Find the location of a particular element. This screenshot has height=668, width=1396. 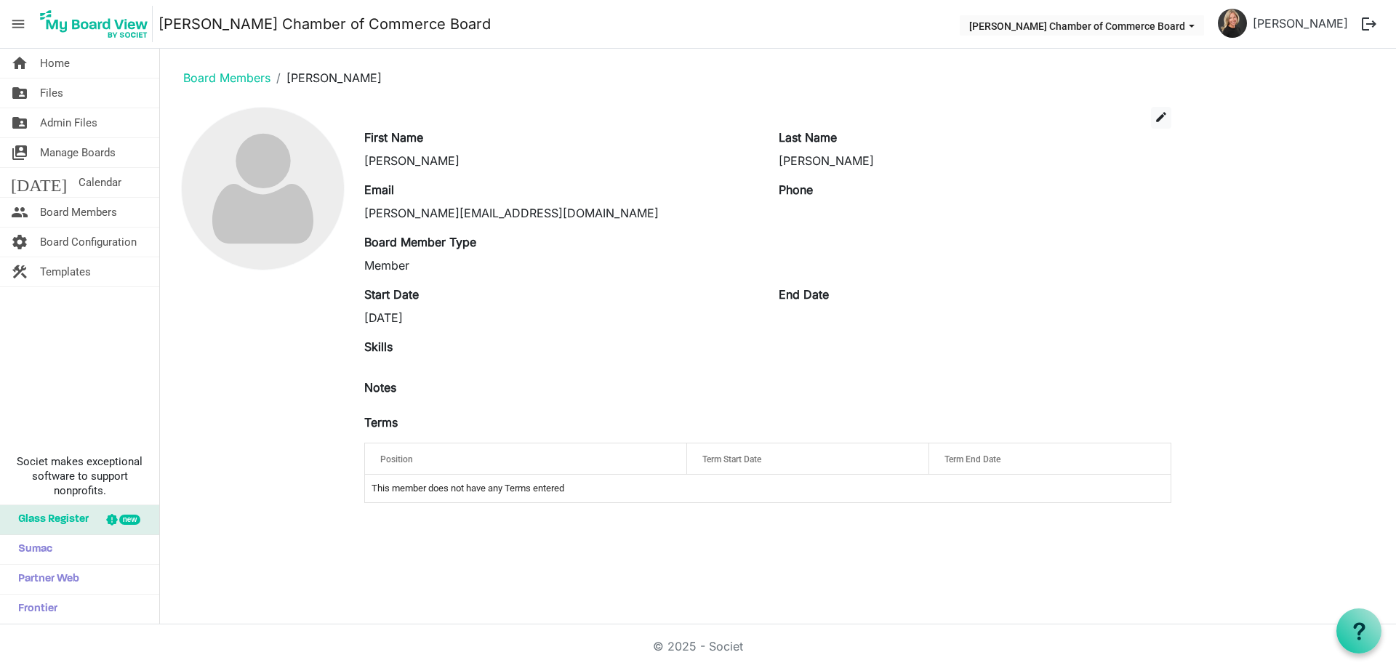

label: Terms is located at coordinates (381, 422).